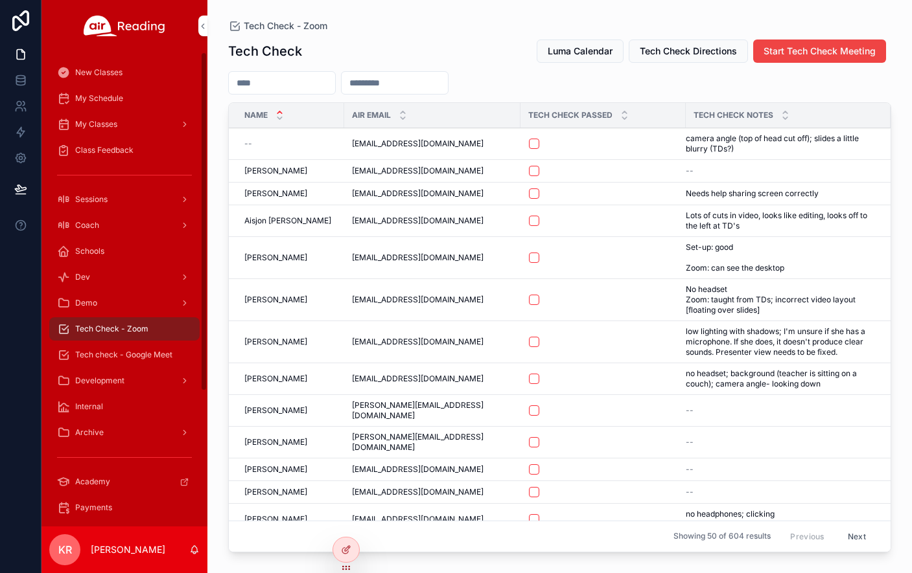  What do you see at coordinates (87, 225) in the screenshot?
I see `span: Coach` at bounding box center [87, 225].